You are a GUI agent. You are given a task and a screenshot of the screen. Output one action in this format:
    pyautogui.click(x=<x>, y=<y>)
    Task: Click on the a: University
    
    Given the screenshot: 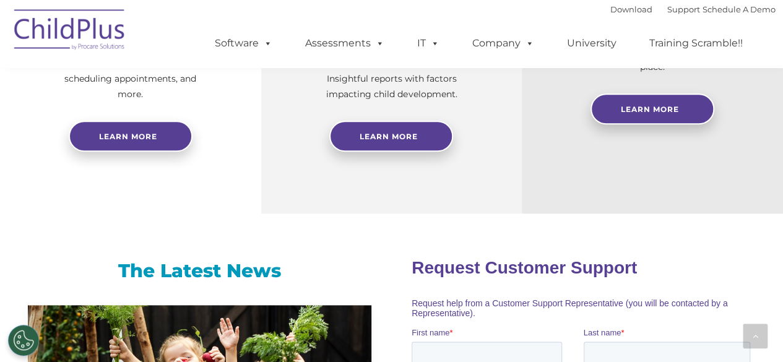 What is the action you would take?
    pyautogui.click(x=592, y=43)
    